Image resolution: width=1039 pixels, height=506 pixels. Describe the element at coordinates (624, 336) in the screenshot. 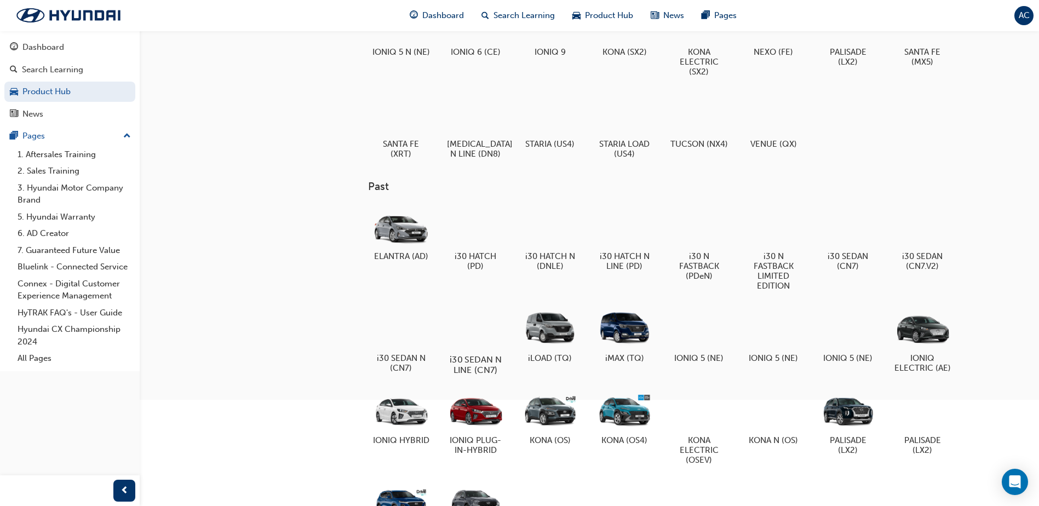

I see `a: iMAX (TQ)` at that location.